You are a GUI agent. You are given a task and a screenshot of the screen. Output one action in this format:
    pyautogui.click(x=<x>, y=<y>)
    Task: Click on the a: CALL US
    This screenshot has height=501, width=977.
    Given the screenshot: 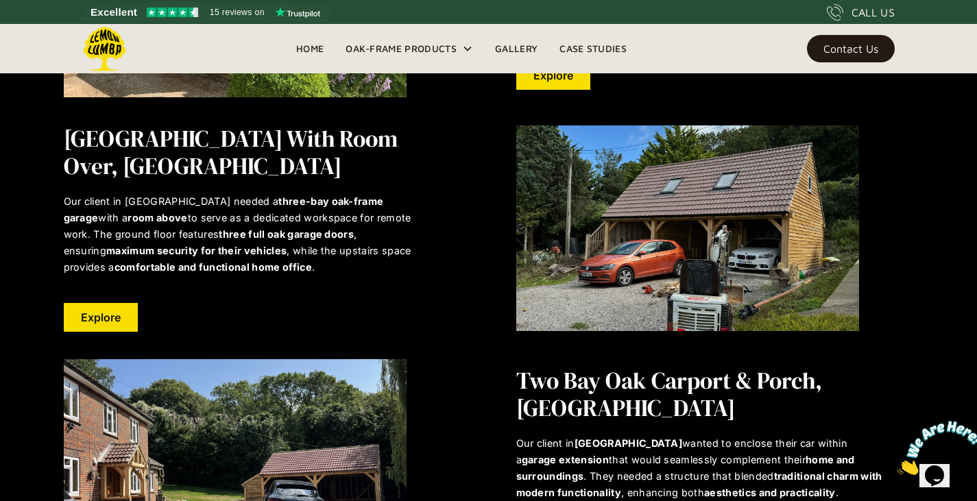 What is the action you would take?
    pyautogui.click(x=860, y=12)
    